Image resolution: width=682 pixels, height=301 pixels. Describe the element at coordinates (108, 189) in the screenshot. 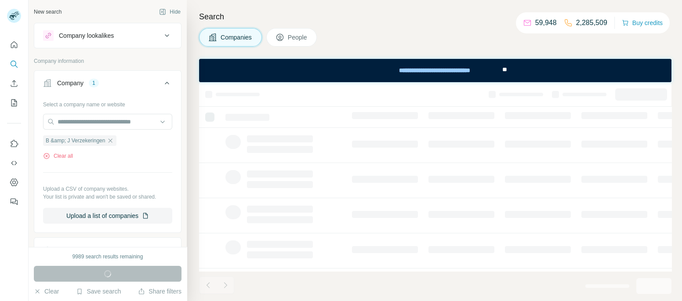

I see `p: Upload a CSV of company websites.` at that location.